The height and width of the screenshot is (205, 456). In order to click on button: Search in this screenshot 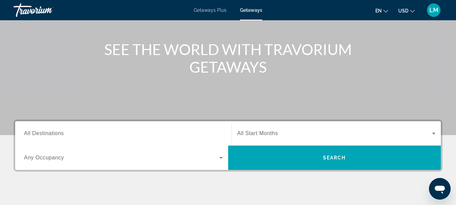, I will do `click(334, 158)`.